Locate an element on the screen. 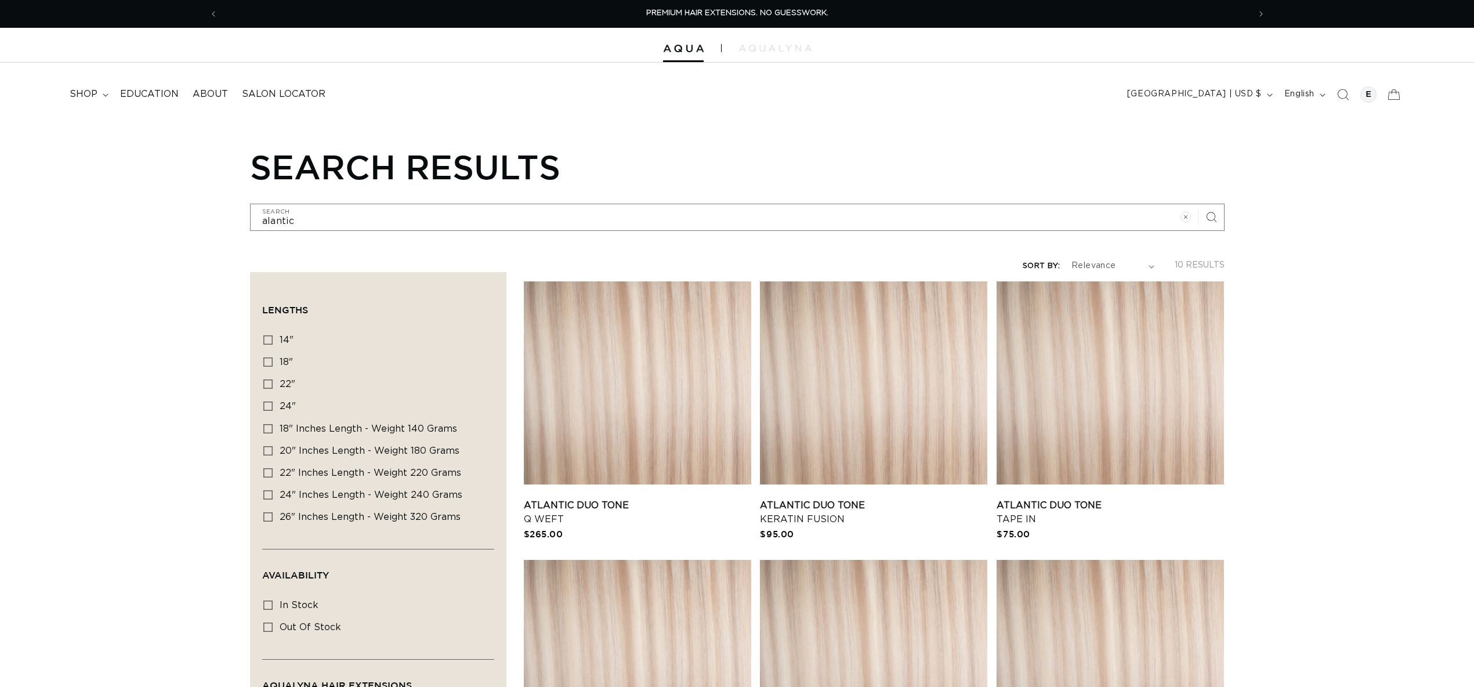 This screenshot has width=1474, height=687. span: 10 results is located at coordinates (1200, 265).